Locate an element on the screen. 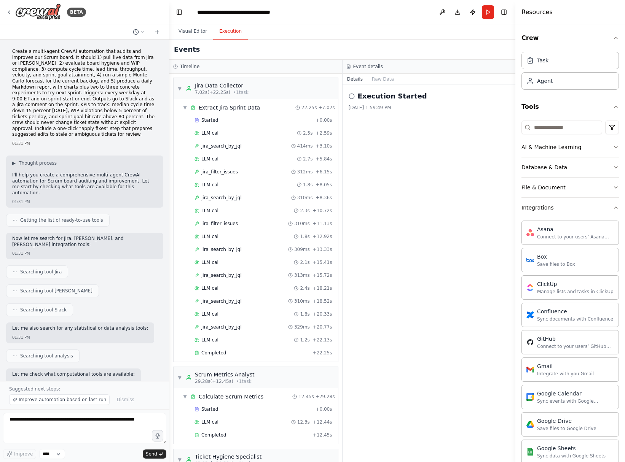 The width and height of the screenshot is (625, 462). h4: Resources is located at coordinates (537, 12).